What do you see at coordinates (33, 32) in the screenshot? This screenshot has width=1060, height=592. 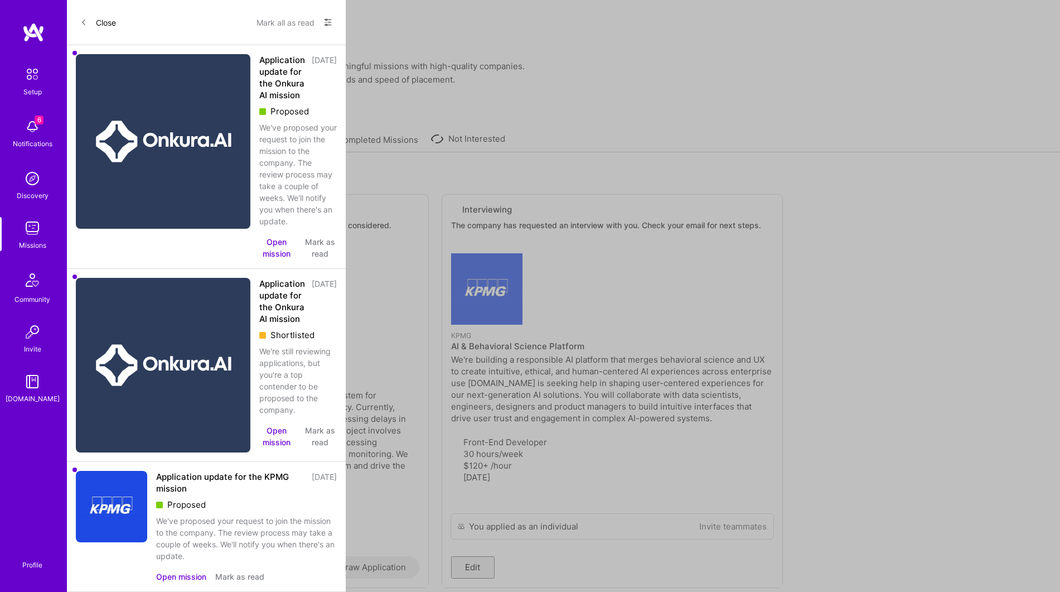 I see `img: logo` at bounding box center [33, 32].